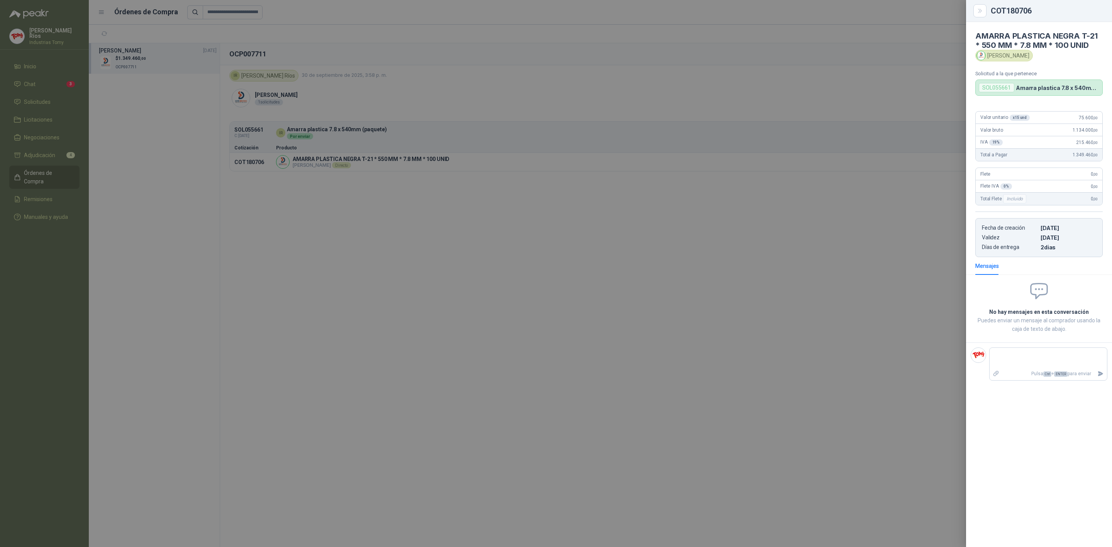 This screenshot has height=547, width=1112. Describe the element at coordinates (1039, 73) in the screenshot. I see `p: Solicitud a la que pertenece` at that location.